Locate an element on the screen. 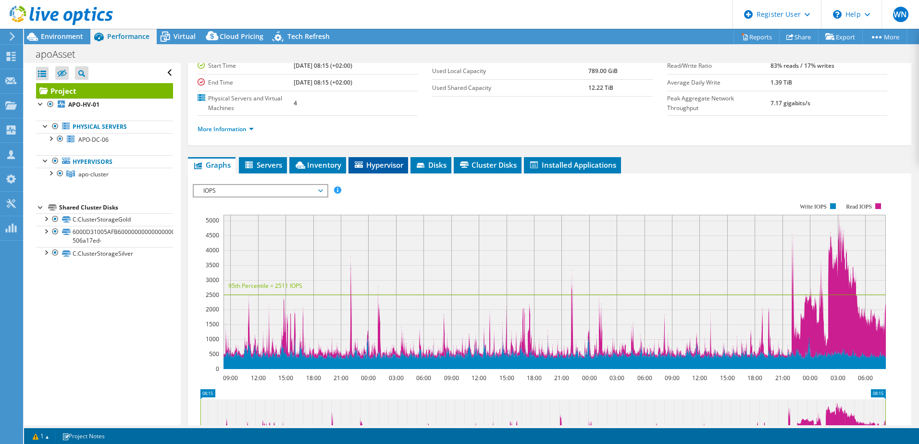 The width and height of the screenshot is (919, 444). span: Graphs is located at coordinates (212, 165).